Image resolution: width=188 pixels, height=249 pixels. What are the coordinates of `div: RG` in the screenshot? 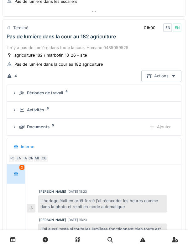 It's located at (13, 158).